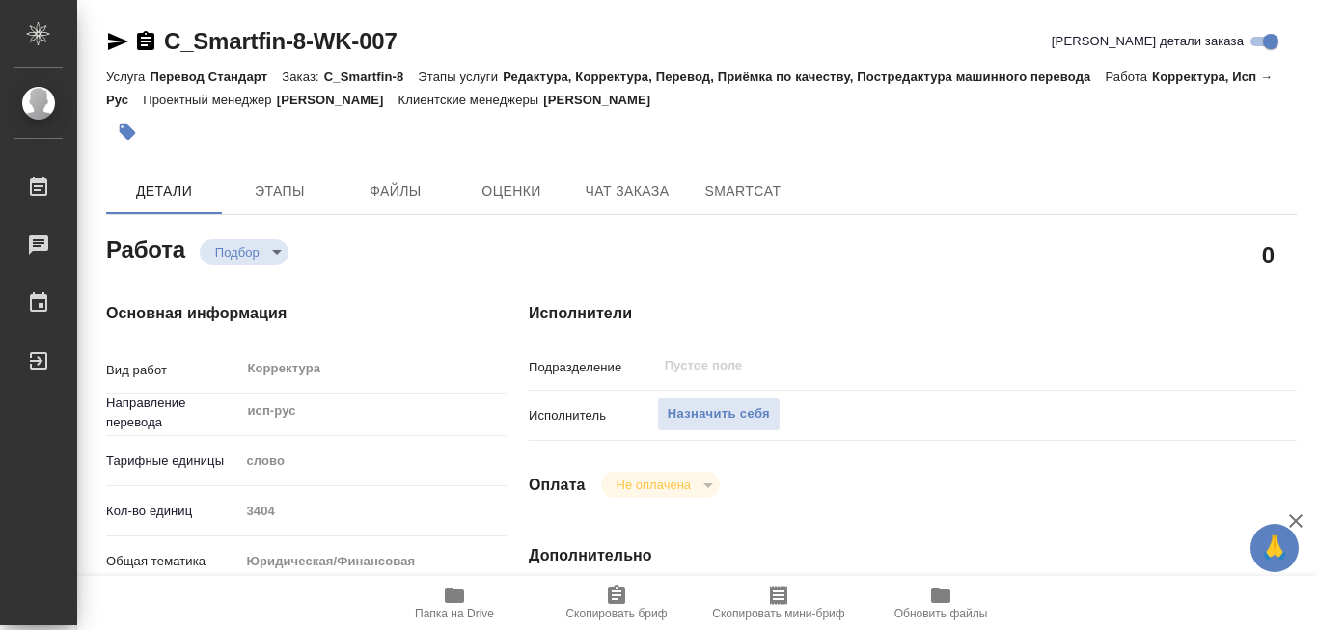 This screenshot has height=630, width=1318. Describe the element at coordinates (281, 41) in the screenshot. I see `a: C_Smartfin-8-WK-007` at that location.